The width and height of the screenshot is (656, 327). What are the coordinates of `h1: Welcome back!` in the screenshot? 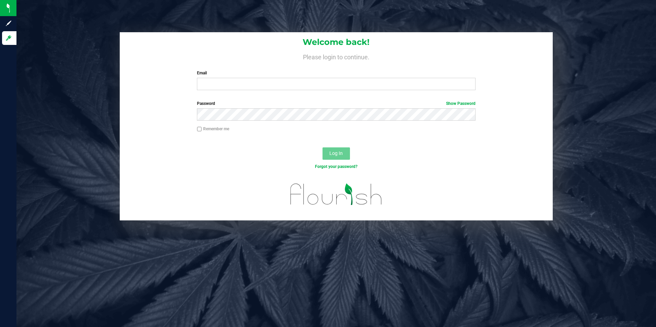 It's located at (336, 42).